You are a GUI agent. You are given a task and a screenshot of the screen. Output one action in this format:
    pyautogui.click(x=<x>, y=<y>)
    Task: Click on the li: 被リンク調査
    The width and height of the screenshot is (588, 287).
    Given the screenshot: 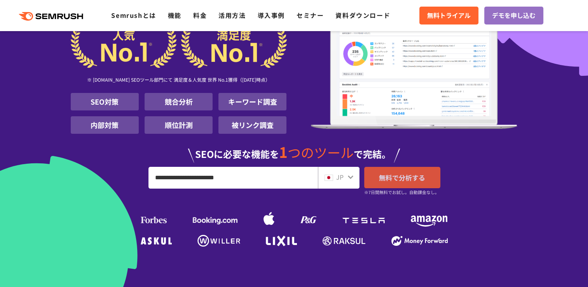 What is the action you would take?
    pyautogui.click(x=252, y=125)
    